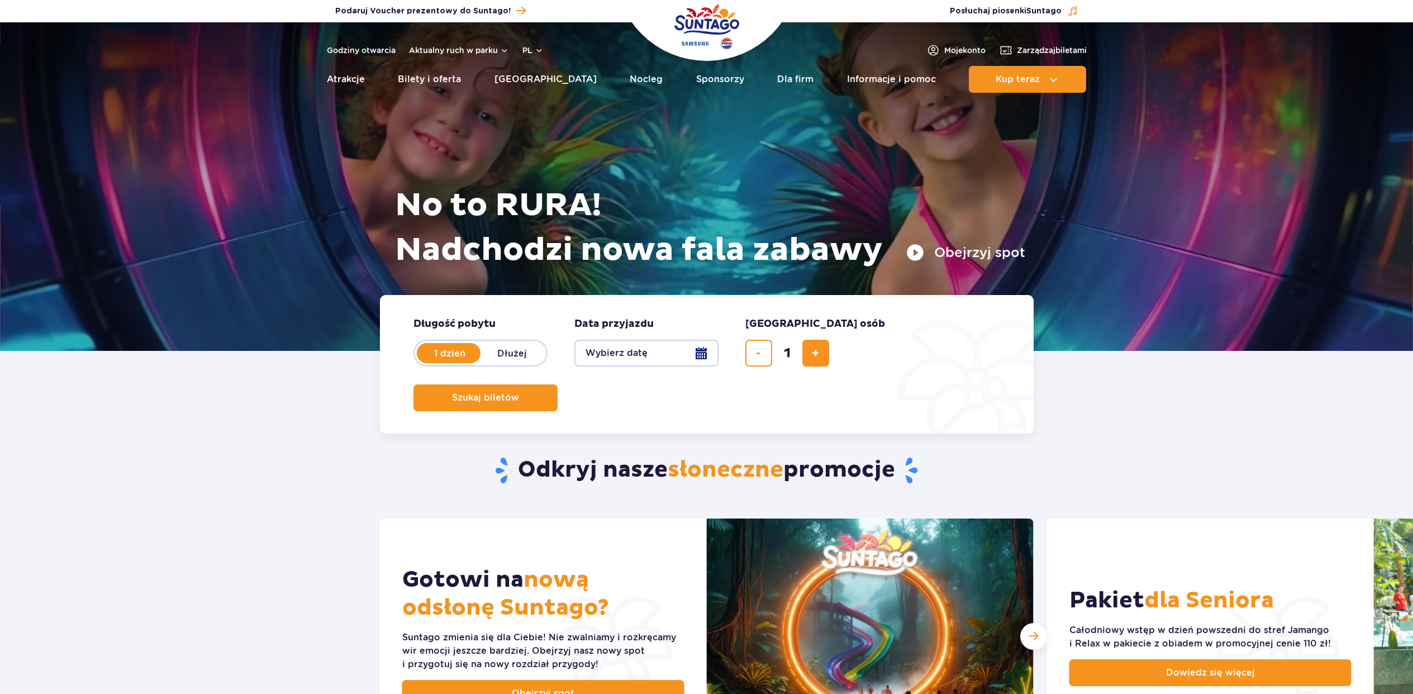 Image resolution: width=1413 pixels, height=694 pixels. What do you see at coordinates (646, 79) in the screenshot?
I see `a: Nocleg` at bounding box center [646, 79].